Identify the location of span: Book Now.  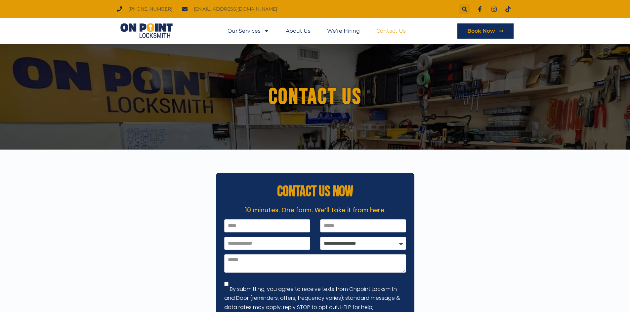
(481, 31).